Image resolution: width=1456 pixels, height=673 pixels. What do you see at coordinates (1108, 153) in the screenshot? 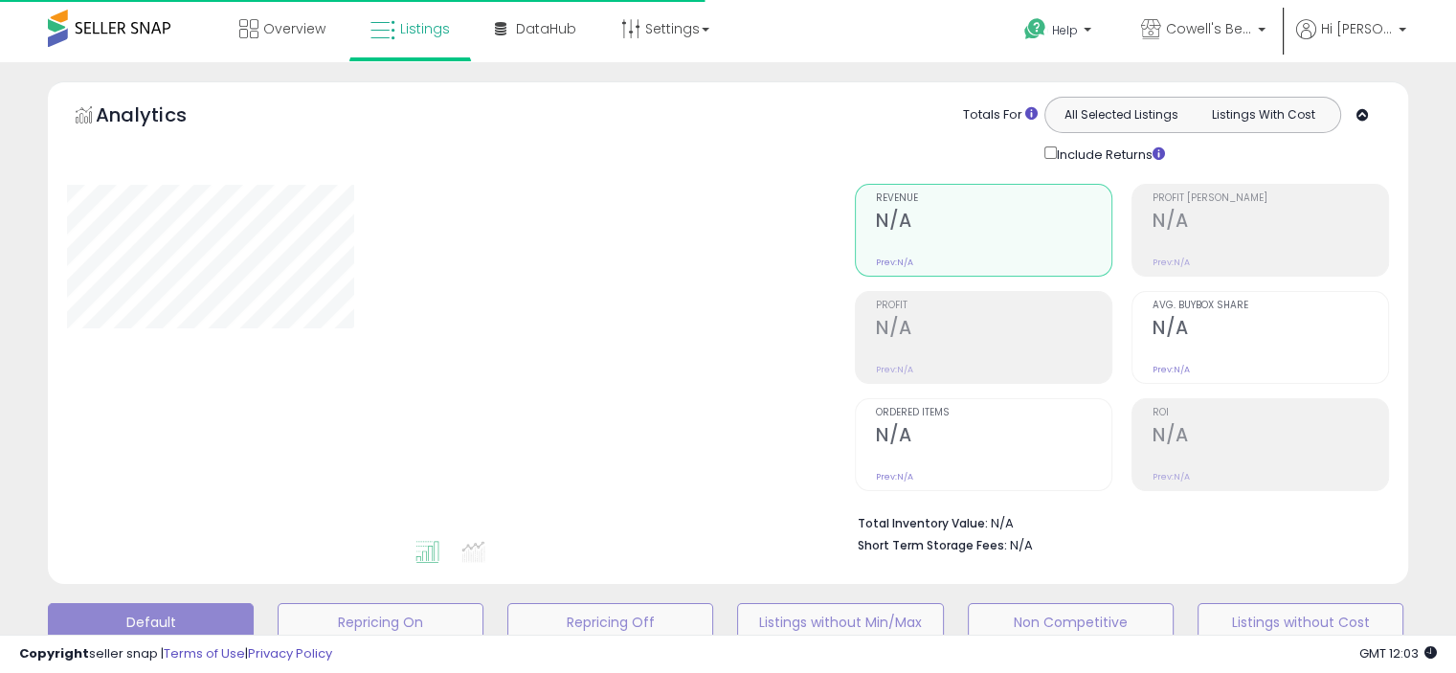
I see `div: Include Returns` at bounding box center [1108, 153].